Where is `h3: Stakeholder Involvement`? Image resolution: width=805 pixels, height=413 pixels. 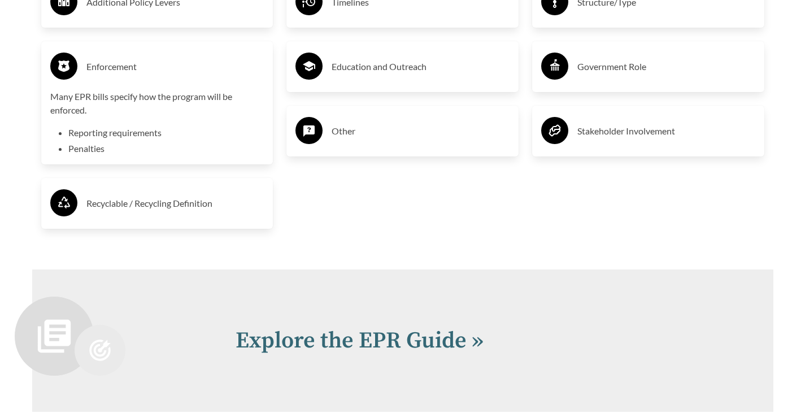 h3: Stakeholder Involvement is located at coordinates (666, 131).